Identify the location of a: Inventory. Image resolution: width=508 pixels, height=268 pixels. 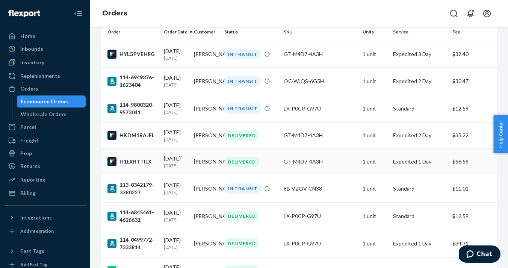
(45, 62).